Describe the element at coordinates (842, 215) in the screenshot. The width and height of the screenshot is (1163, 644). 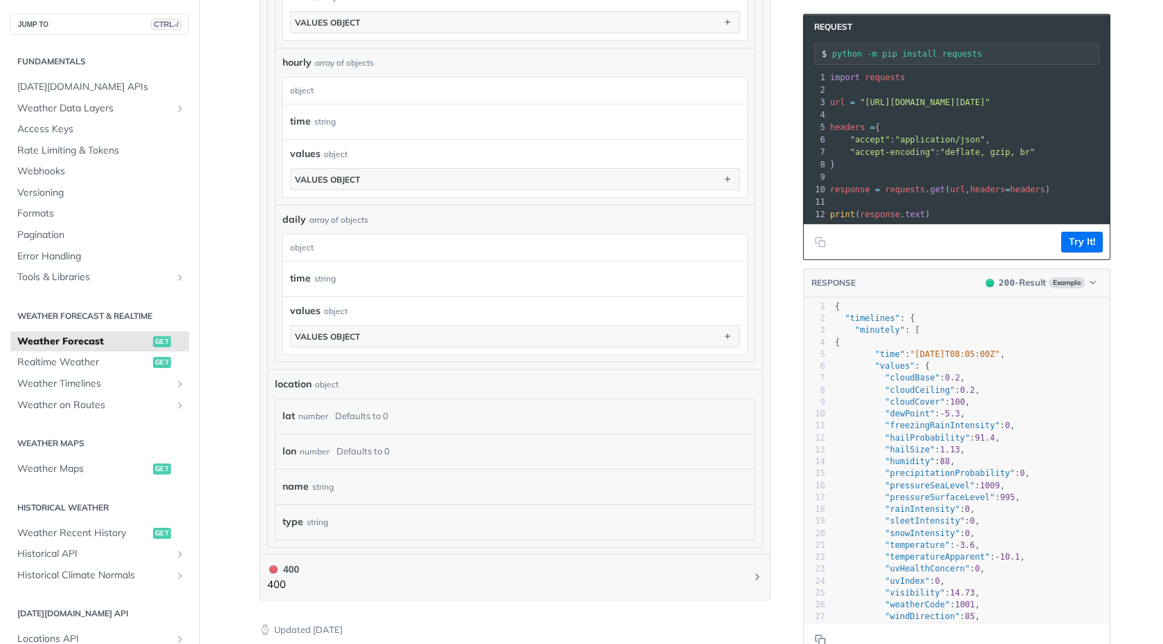
I see `span: print` at that location.